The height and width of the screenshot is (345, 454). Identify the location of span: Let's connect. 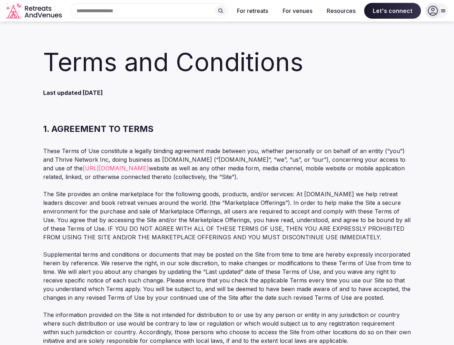
(393, 11).